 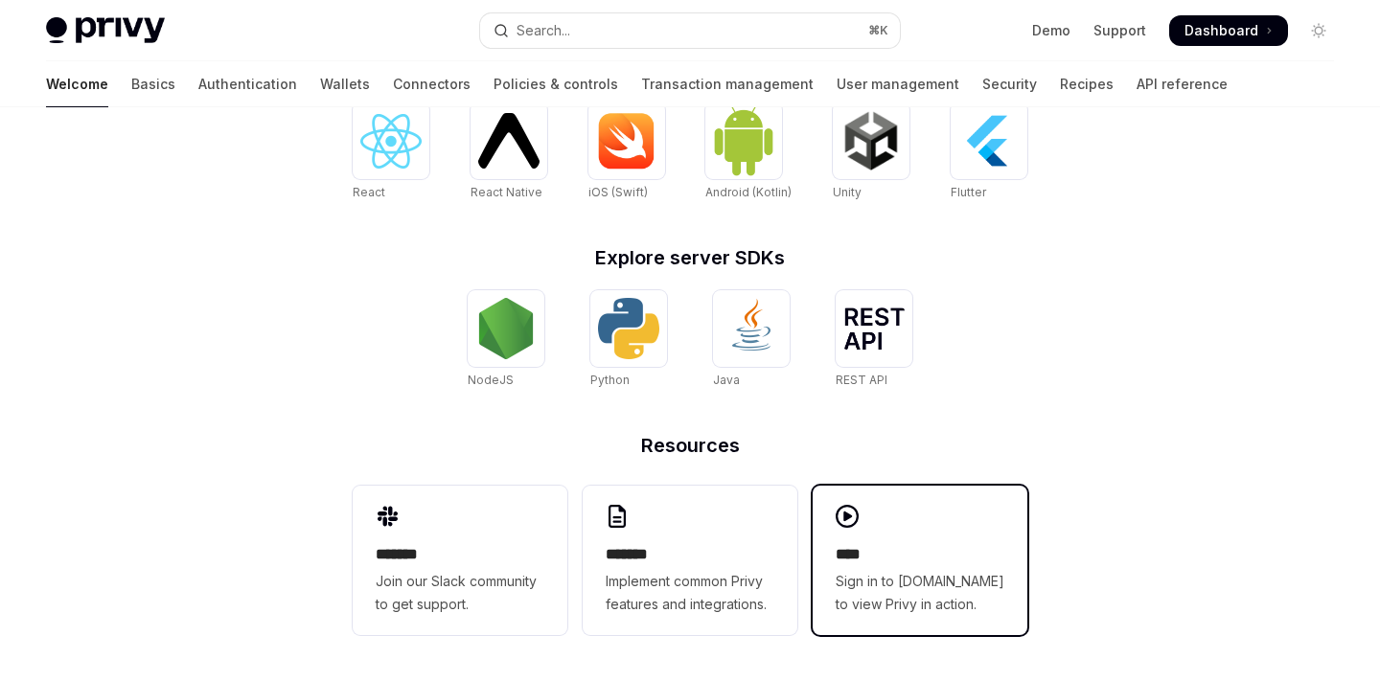 I want to click on span: React Native, so click(x=506, y=192).